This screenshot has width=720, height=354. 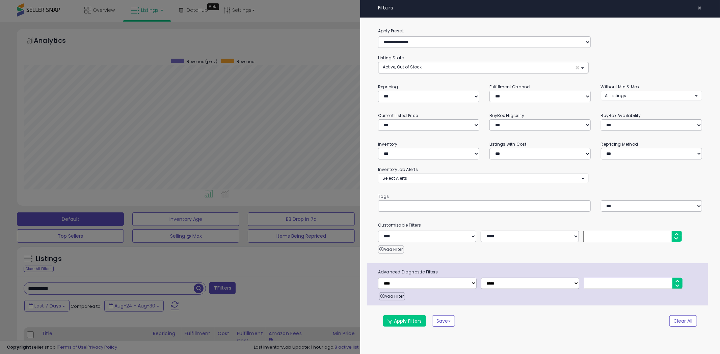 What do you see at coordinates (398, 169) in the screenshot?
I see `small: InventoryLab Alerts` at bounding box center [398, 169].